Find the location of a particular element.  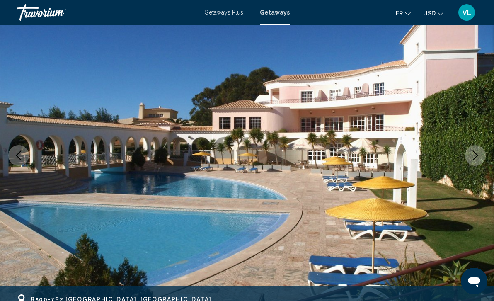

span: VL is located at coordinates (467, 12).